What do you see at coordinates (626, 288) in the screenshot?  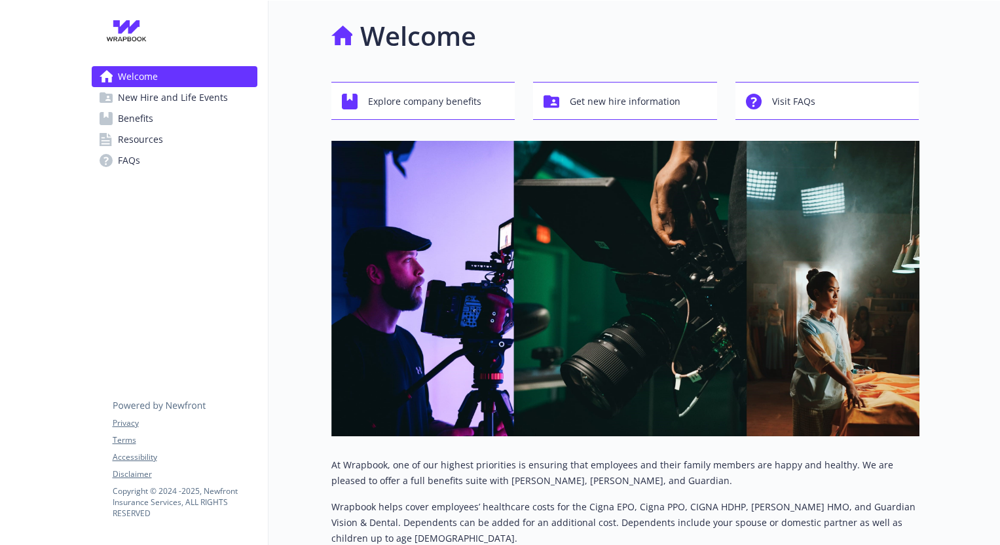 I see `img: overview page banner` at bounding box center [626, 288].